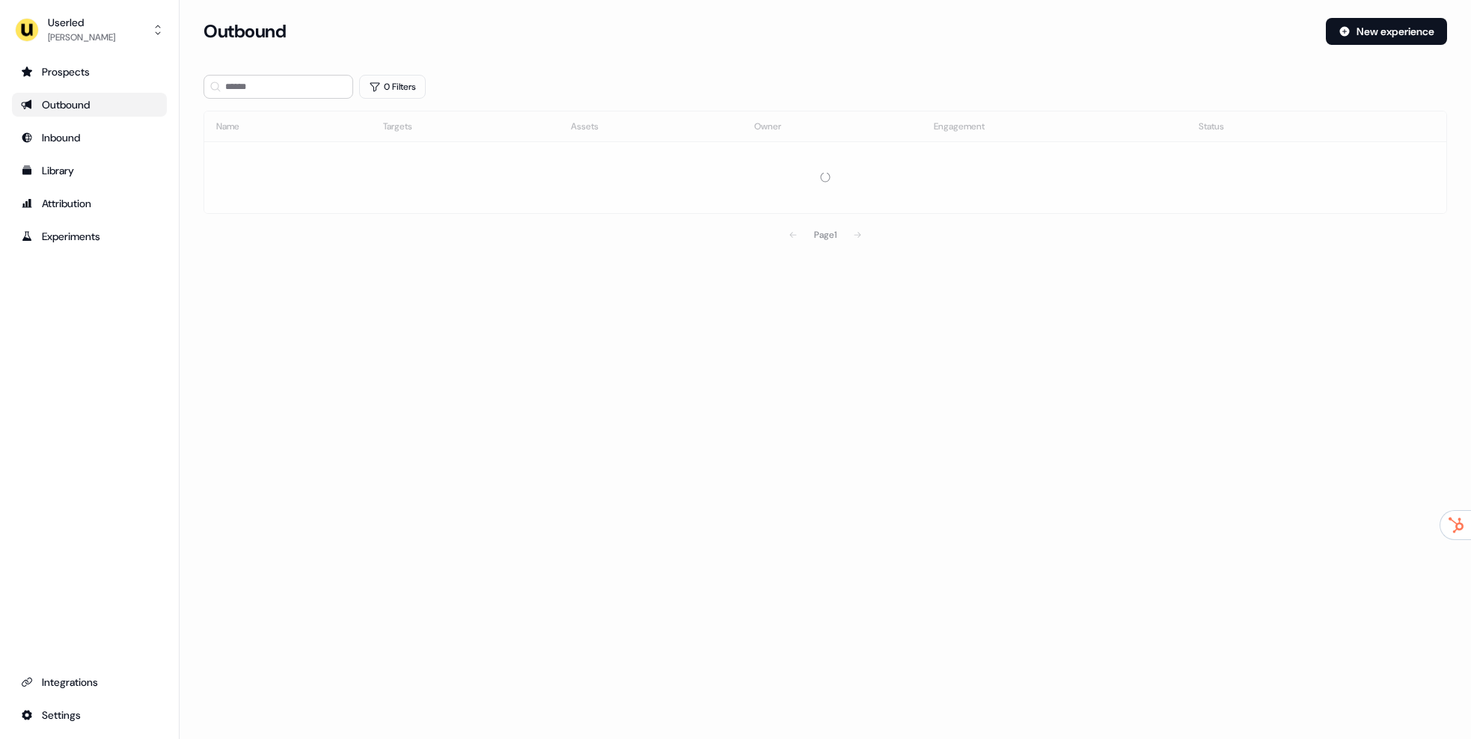  I want to click on h3: Outbound, so click(245, 31).